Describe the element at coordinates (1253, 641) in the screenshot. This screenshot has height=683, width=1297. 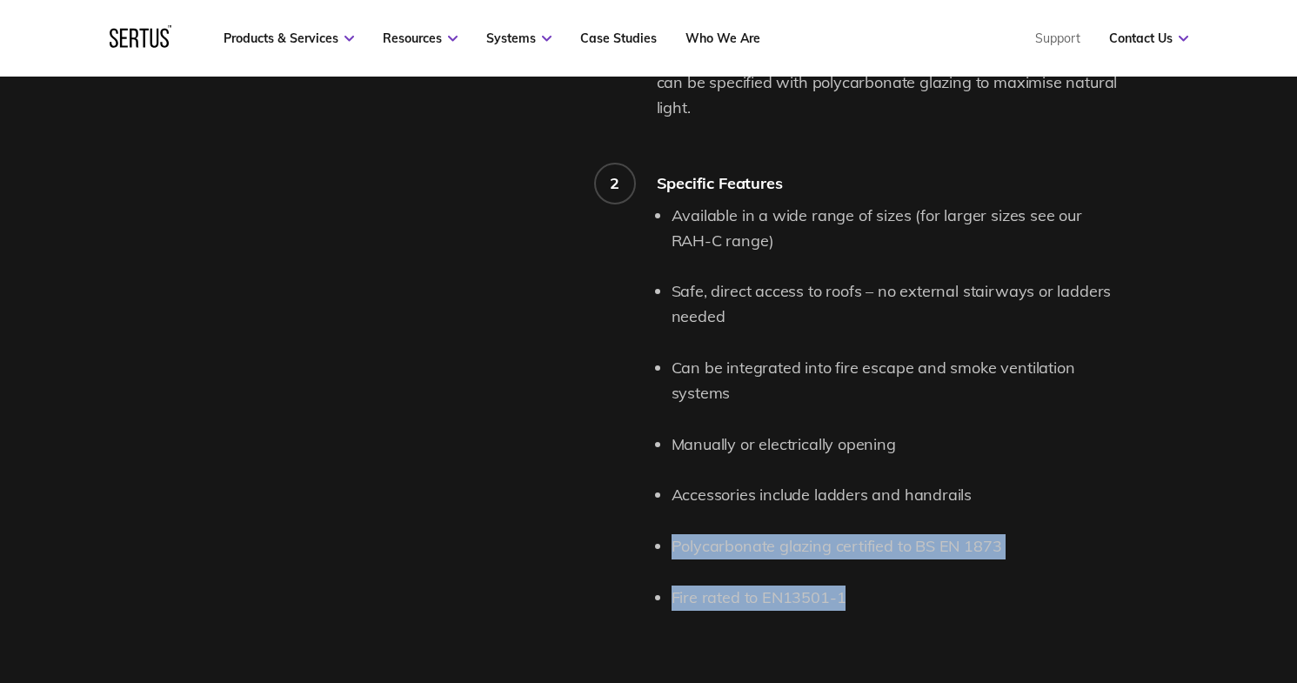
I see `div: Chat Widget` at that location.